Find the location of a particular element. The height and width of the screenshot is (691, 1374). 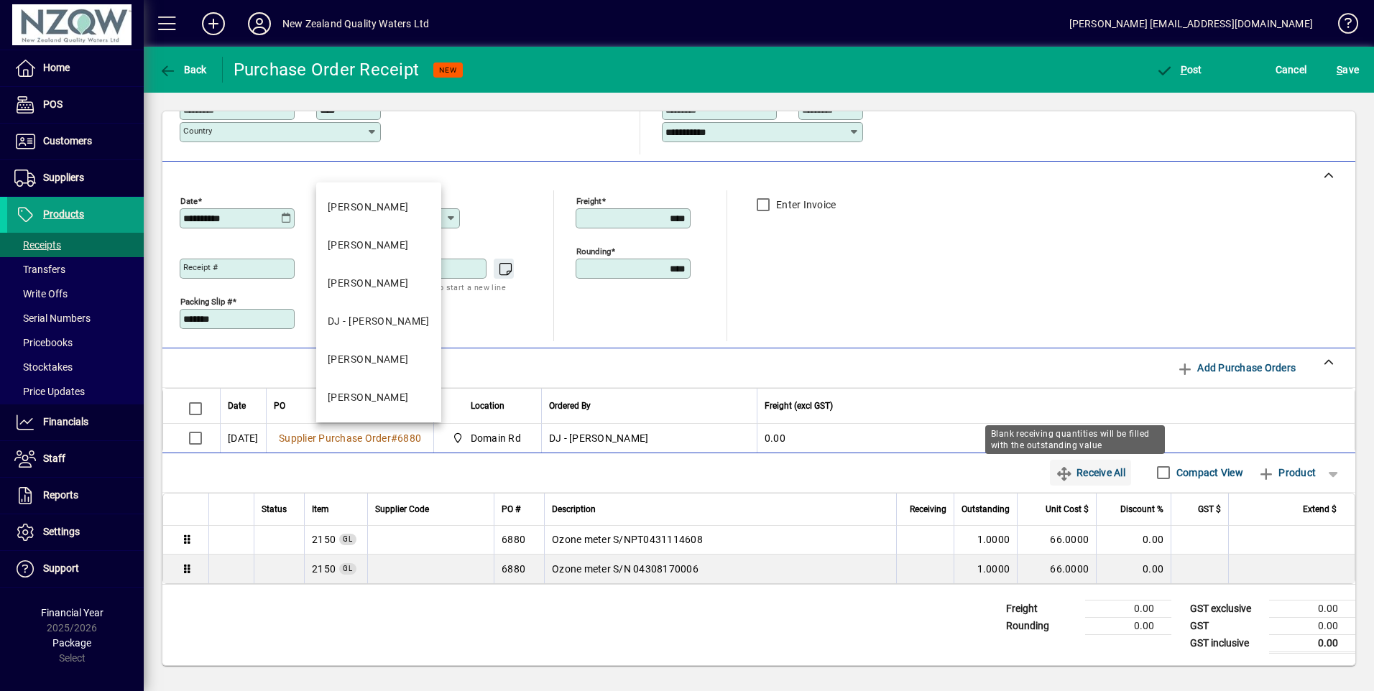

span: Staff is located at coordinates (54, 458).